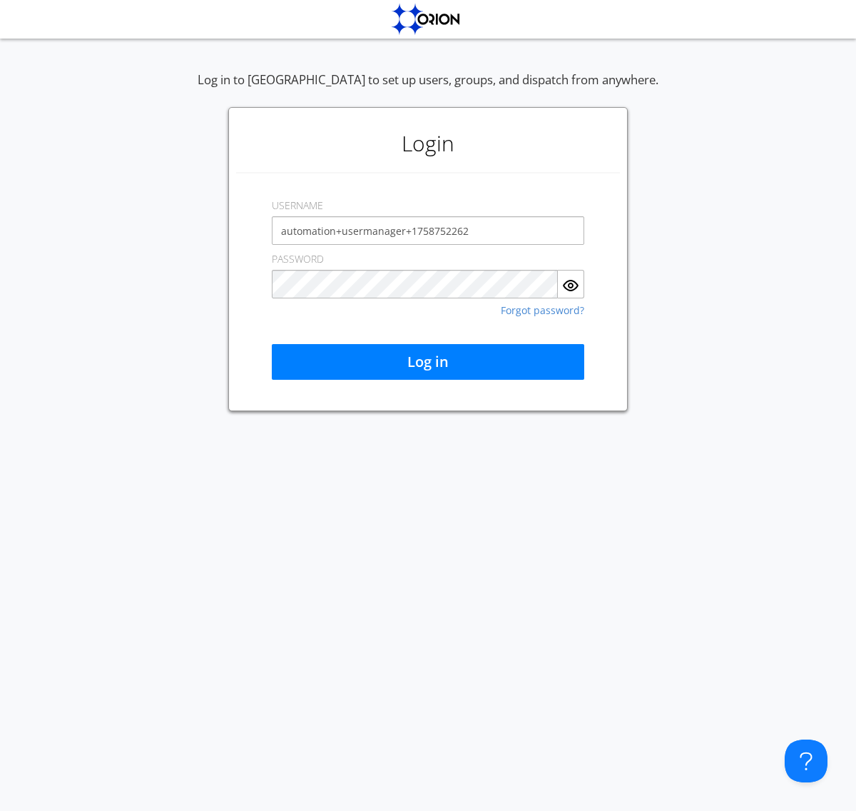 This screenshot has height=811, width=856. I want to click on button: Show Password, so click(571, 284).